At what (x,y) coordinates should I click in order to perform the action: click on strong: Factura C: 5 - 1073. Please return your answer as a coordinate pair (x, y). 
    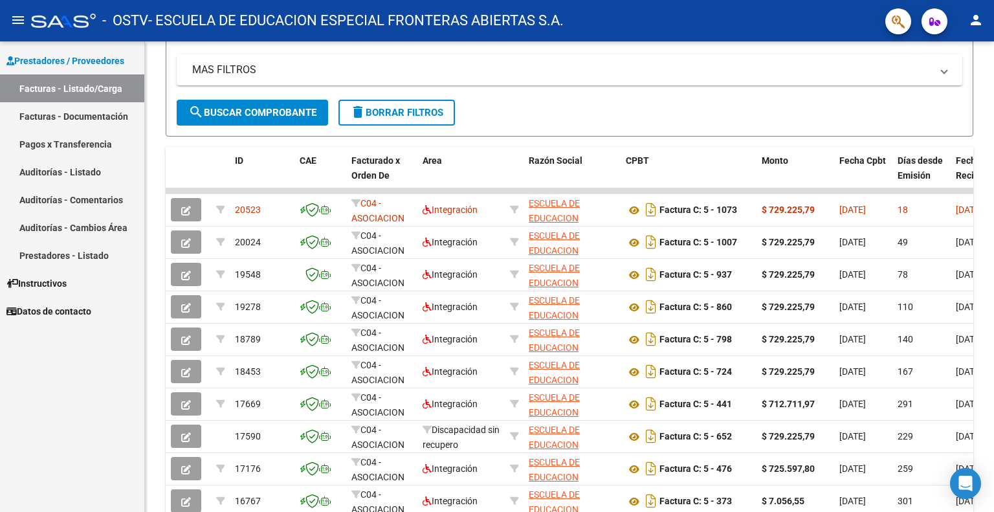
    Looking at the image, I should click on (698, 210).